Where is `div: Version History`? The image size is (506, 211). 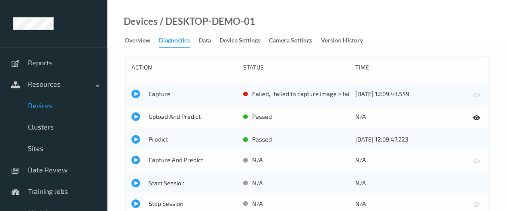 div: Version History is located at coordinates (342, 41).